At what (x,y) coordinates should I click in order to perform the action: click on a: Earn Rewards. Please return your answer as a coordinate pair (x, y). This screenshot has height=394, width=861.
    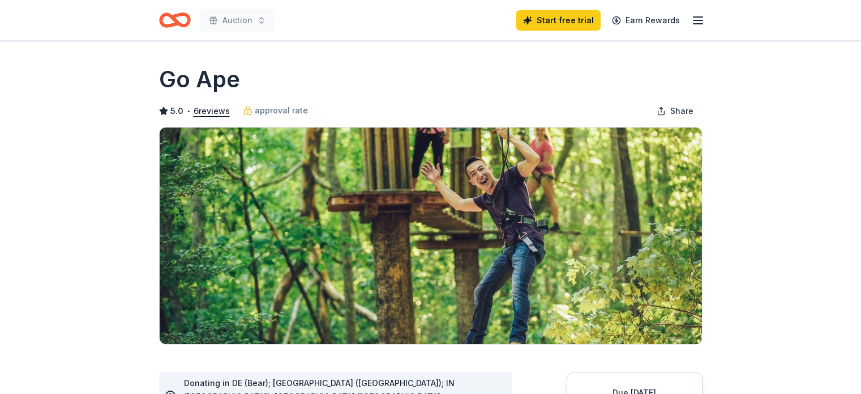
    Looking at the image, I should click on (646, 20).